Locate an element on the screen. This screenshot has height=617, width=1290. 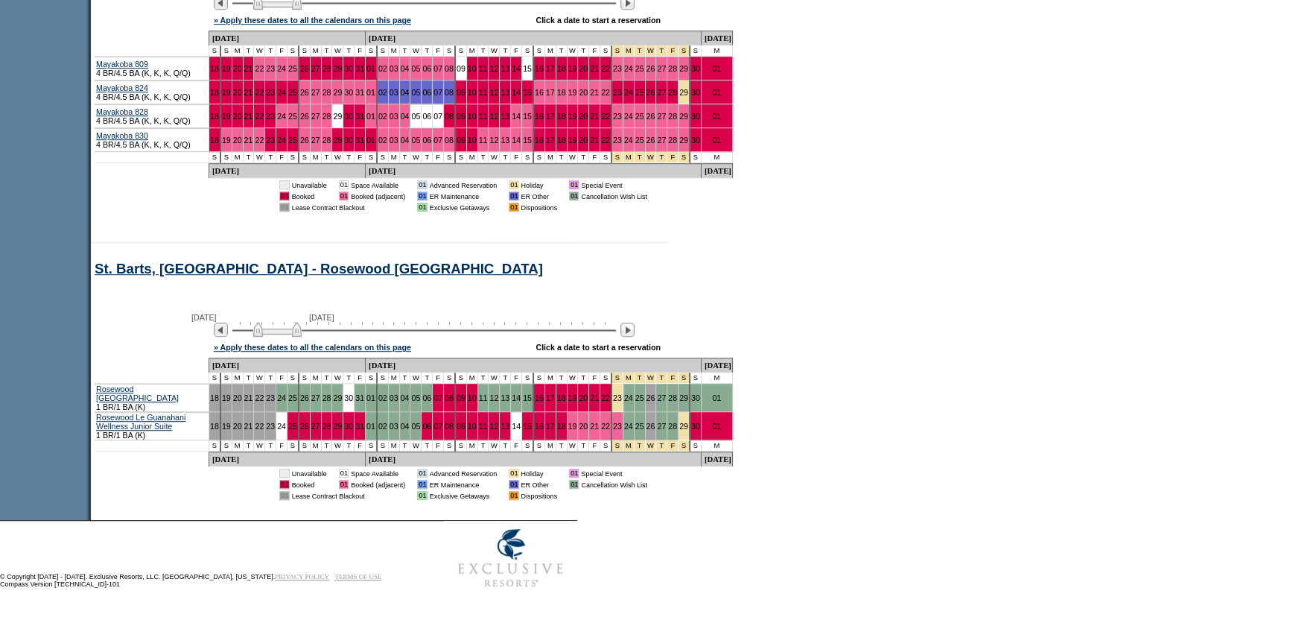
a: PRIVACY POLICY is located at coordinates (302, 577).